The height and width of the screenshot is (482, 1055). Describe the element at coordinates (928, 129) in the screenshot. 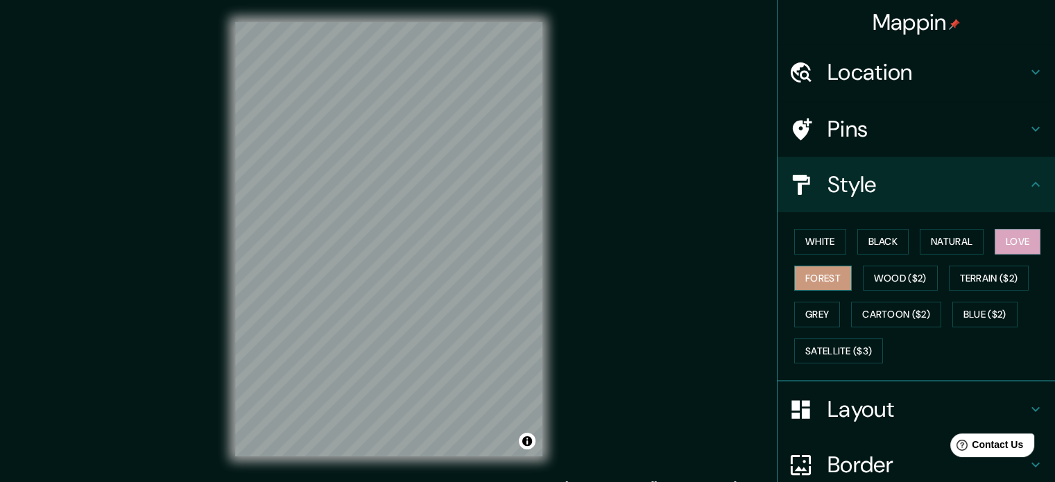

I see `h4: Pins` at that location.